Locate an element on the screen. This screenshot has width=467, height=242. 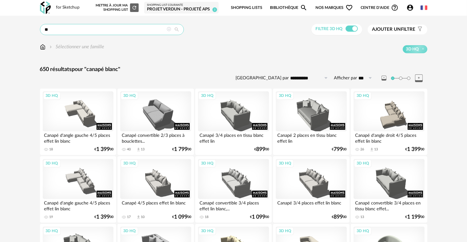
span: 3 is located at coordinates (215, 10).